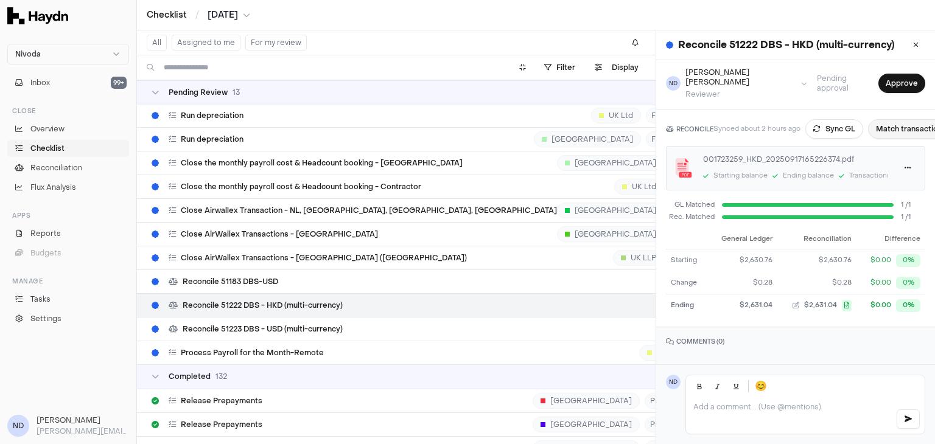  I want to click on button: All, so click(156, 43).